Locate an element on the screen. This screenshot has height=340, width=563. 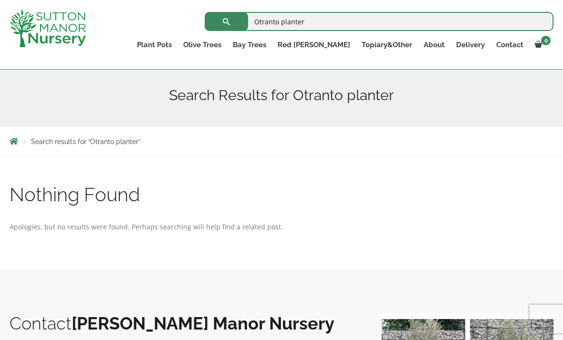
h1: Nothing Found is located at coordinates (281, 195).